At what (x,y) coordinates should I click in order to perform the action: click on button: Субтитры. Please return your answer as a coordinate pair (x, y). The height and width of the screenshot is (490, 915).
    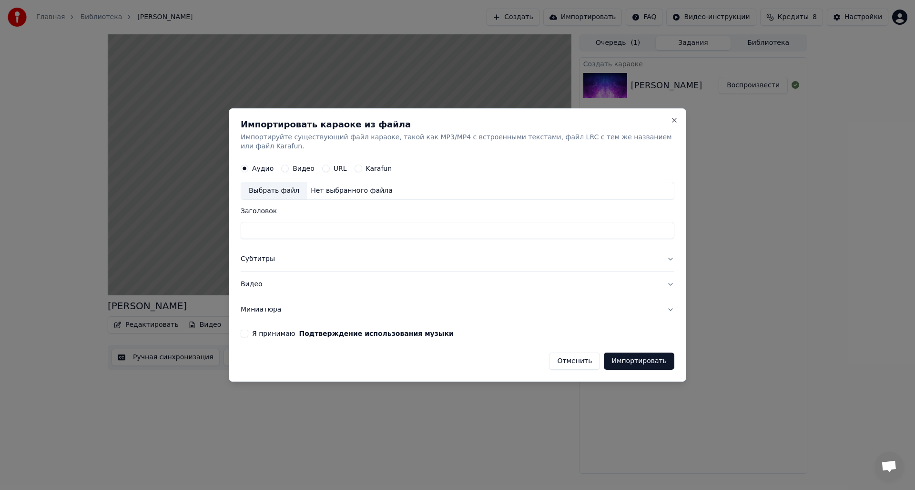
    Looking at the image, I should click on (458, 259).